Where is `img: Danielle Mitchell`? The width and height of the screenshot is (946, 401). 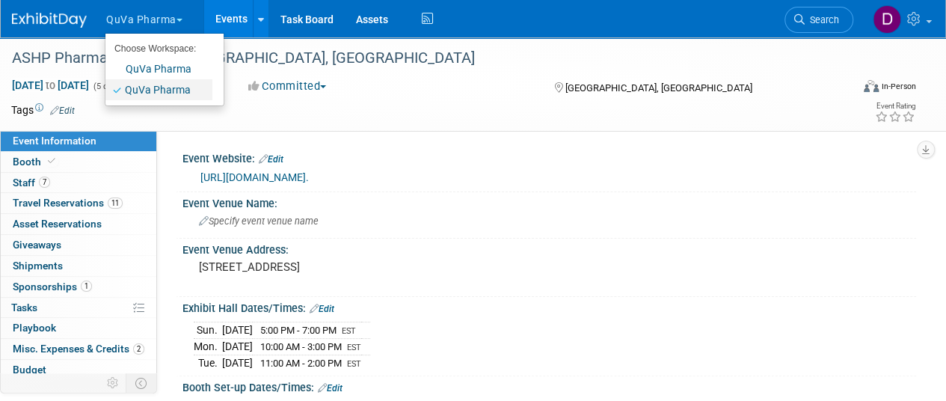
img: Danielle Mitchell is located at coordinates (887, 19).